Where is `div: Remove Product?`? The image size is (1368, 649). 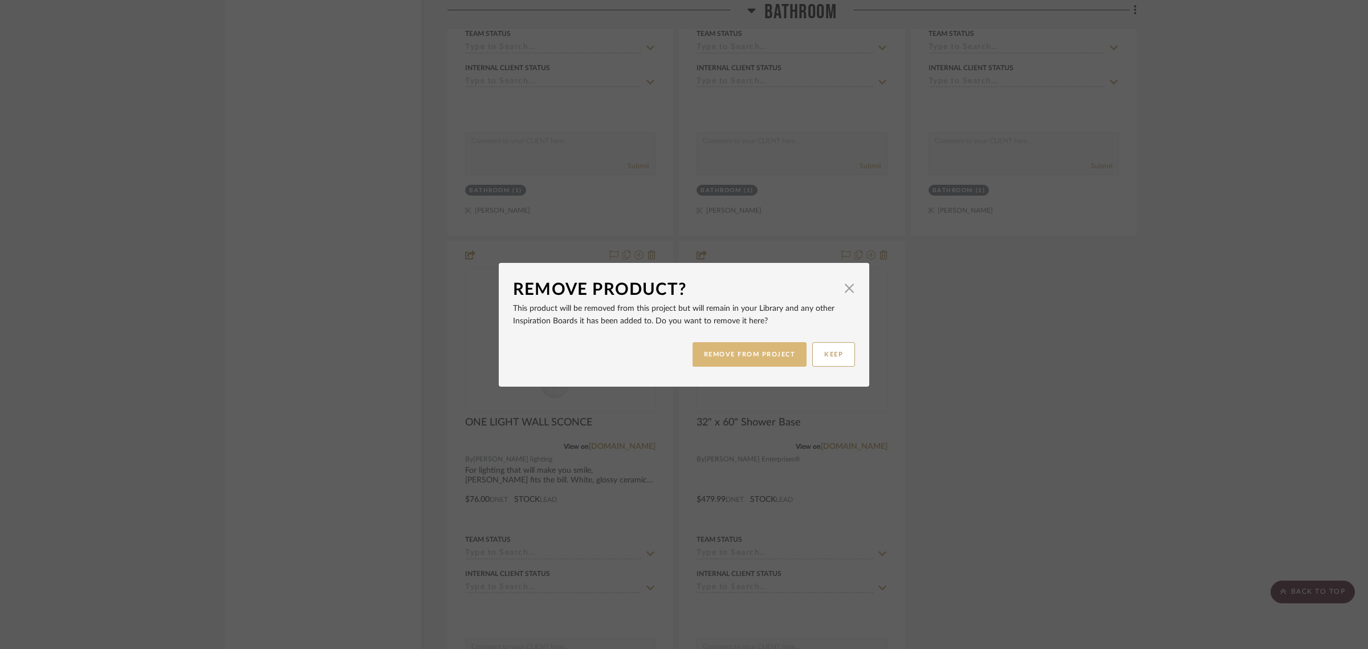 div: Remove Product? is located at coordinates (675, 289).